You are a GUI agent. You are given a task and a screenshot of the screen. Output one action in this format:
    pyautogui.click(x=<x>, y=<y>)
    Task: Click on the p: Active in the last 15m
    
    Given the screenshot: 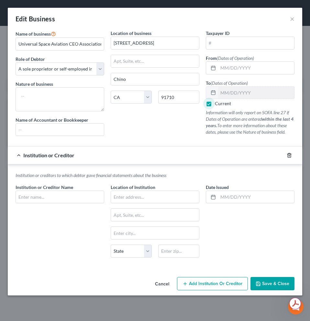 What is the action you would take?
    pyautogui.click(x=54, y=11)
    